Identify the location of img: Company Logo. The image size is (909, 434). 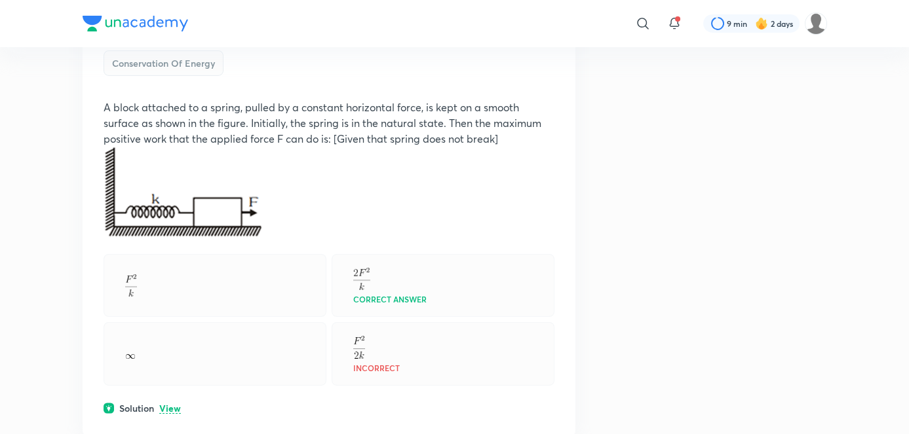
(135, 24).